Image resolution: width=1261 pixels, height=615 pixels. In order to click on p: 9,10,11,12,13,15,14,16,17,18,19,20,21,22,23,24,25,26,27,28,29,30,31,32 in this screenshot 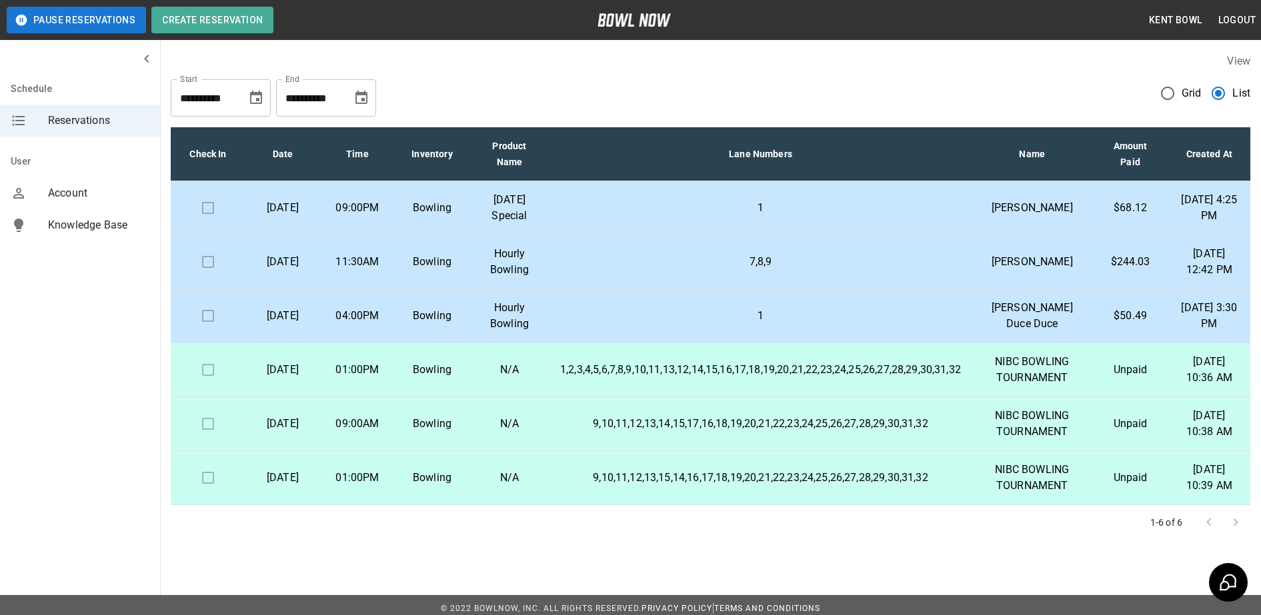, I will do `click(760, 478)`.